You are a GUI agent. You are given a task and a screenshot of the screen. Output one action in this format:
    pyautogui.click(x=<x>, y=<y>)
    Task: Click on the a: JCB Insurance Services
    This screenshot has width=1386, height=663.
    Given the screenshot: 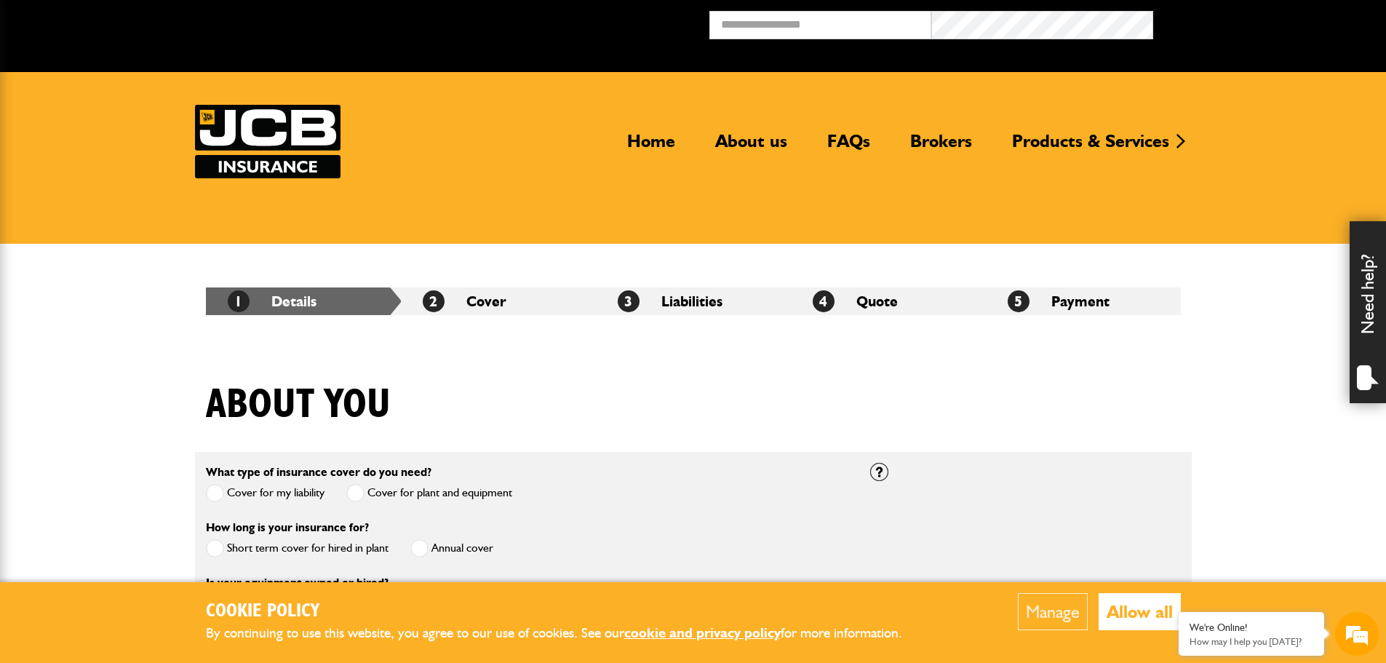 What is the action you would take?
    pyautogui.click(x=268, y=141)
    